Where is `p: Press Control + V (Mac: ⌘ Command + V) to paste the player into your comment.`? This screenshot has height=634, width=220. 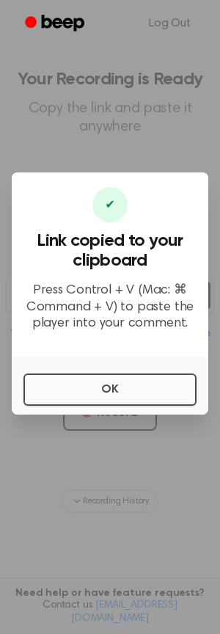
p: Press Control + V (Mac: ⌘ Command + V) to paste the player into your comment. is located at coordinates (110, 307).